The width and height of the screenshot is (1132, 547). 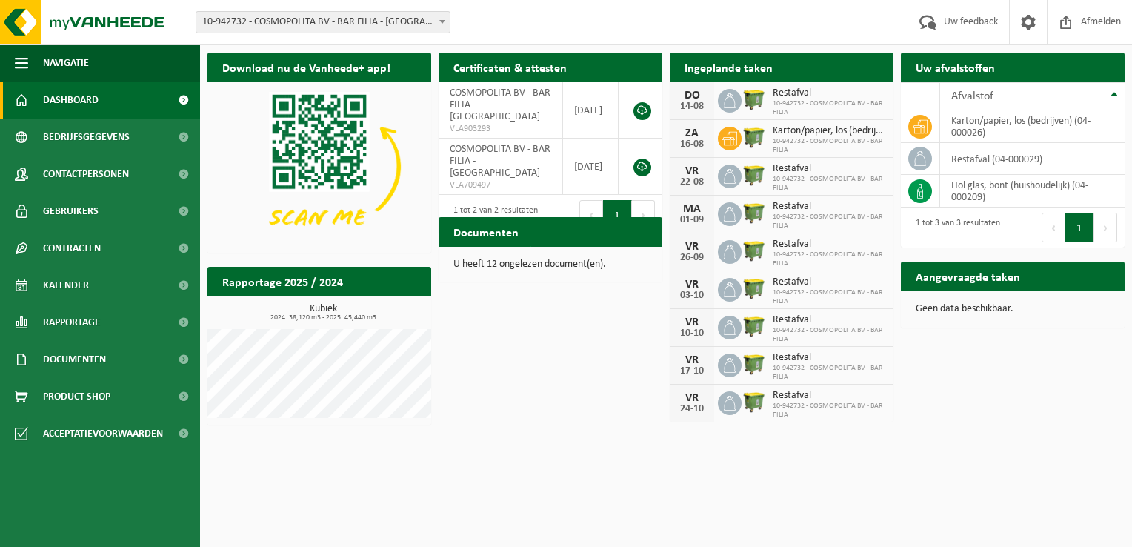 What do you see at coordinates (968, 276) in the screenshot?
I see `h2: Aangevraagde taken` at bounding box center [968, 276].